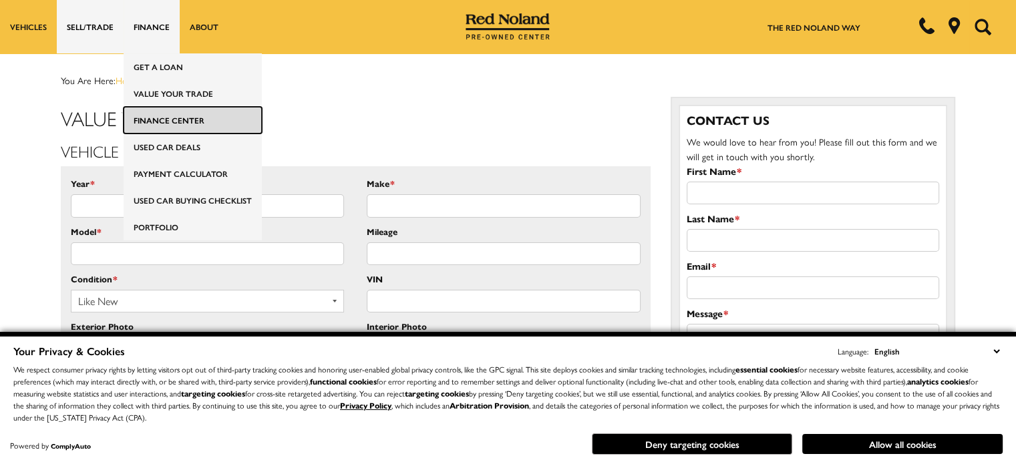 This screenshot has height=464, width=1016. Describe the element at coordinates (714, 171) in the screenshot. I see `label: First Name` at that location.